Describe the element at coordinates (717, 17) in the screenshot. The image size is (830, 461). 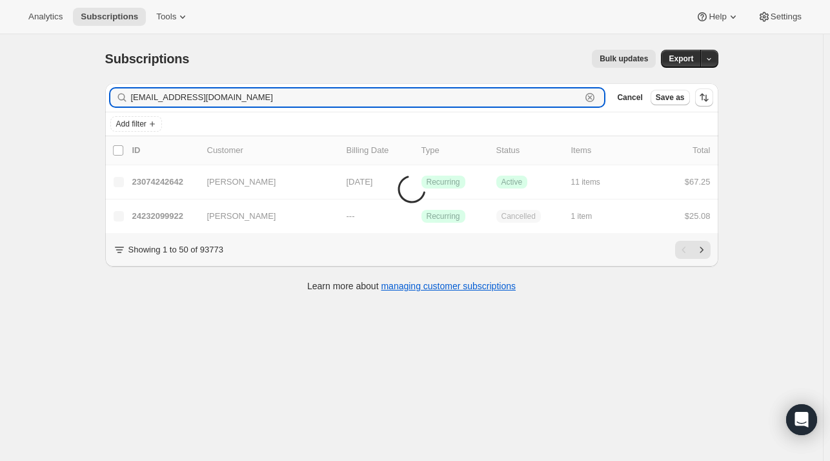
I see `button: Help` at that location.